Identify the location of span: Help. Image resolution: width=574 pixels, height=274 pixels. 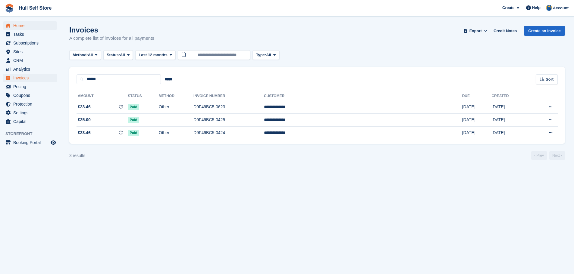
(536, 8).